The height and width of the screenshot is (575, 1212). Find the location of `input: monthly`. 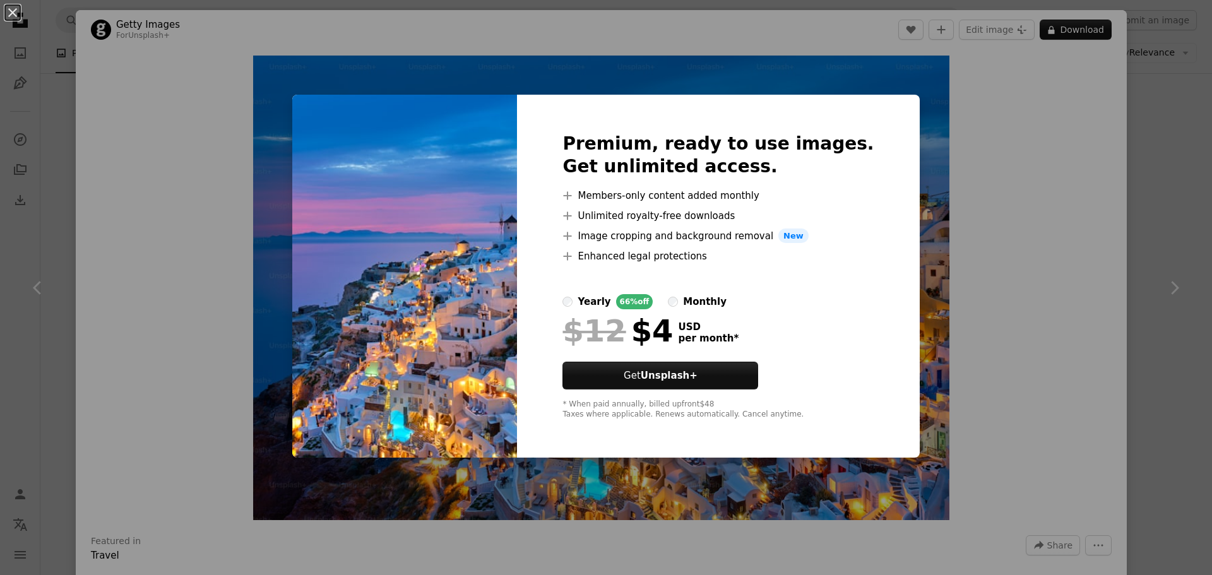

input: monthly is located at coordinates (673, 302).